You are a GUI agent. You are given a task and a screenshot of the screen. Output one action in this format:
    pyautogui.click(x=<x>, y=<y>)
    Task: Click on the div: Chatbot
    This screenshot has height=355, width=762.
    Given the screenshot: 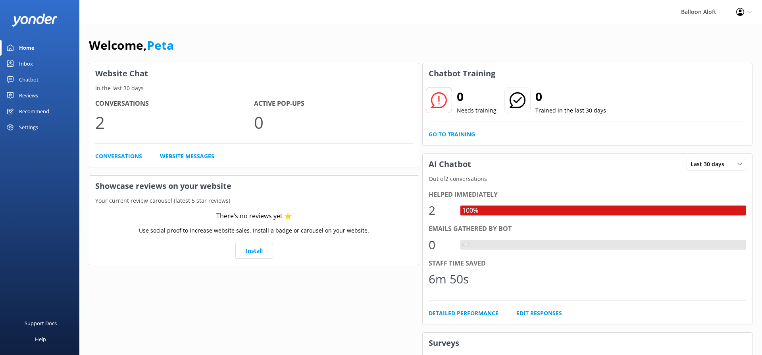 What is the action you would take?
    pyautogui.click(x=29, y=79)
    